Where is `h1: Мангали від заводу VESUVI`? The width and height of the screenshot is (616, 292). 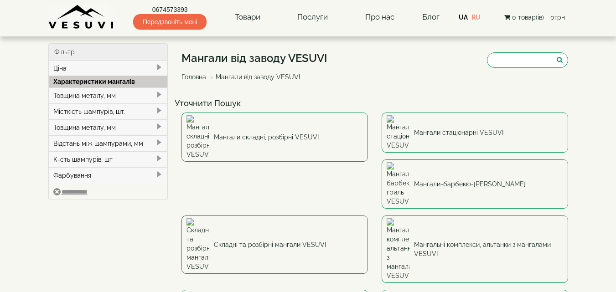 h1: Мангали від заводу VESUVI is located at coordinates (254, 58).